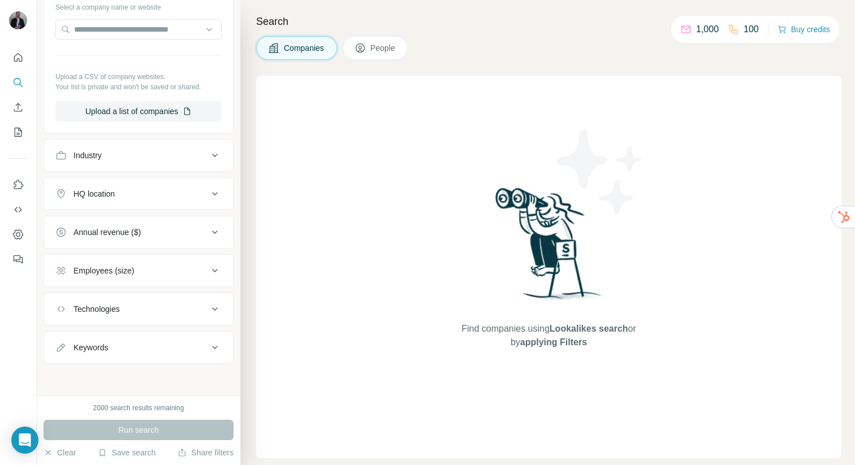 The height and width of the screenshot is (465, 855). I want to click on span: People, so click(383, 48).